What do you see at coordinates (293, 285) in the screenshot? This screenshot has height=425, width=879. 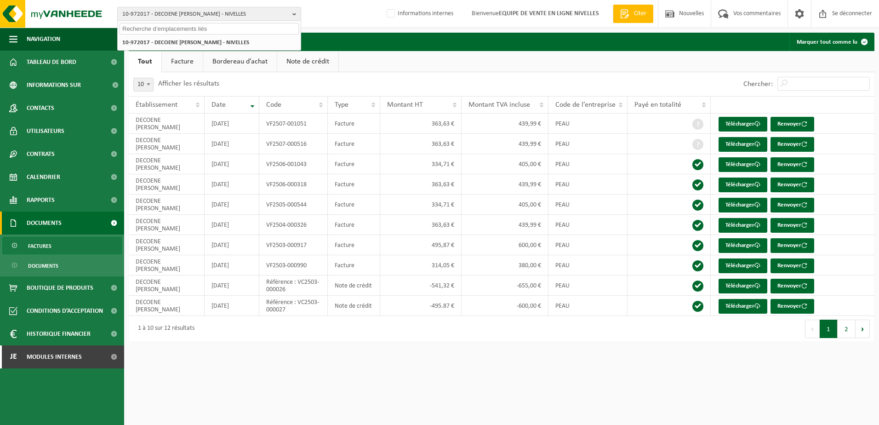 I see `td: Référence : VC2503-000026` at bounding box center [293, 285].